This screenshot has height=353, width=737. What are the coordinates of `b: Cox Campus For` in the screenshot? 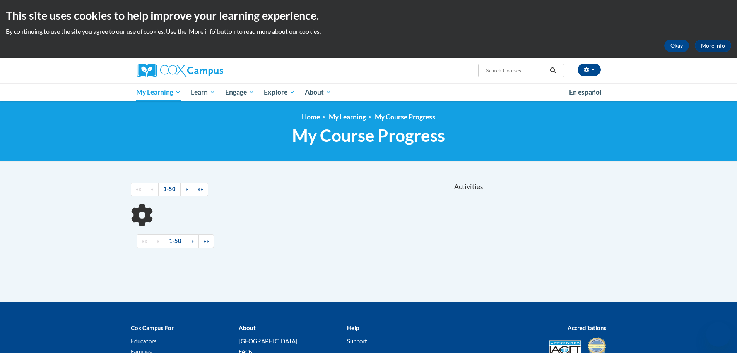 It's located at (152, 327).